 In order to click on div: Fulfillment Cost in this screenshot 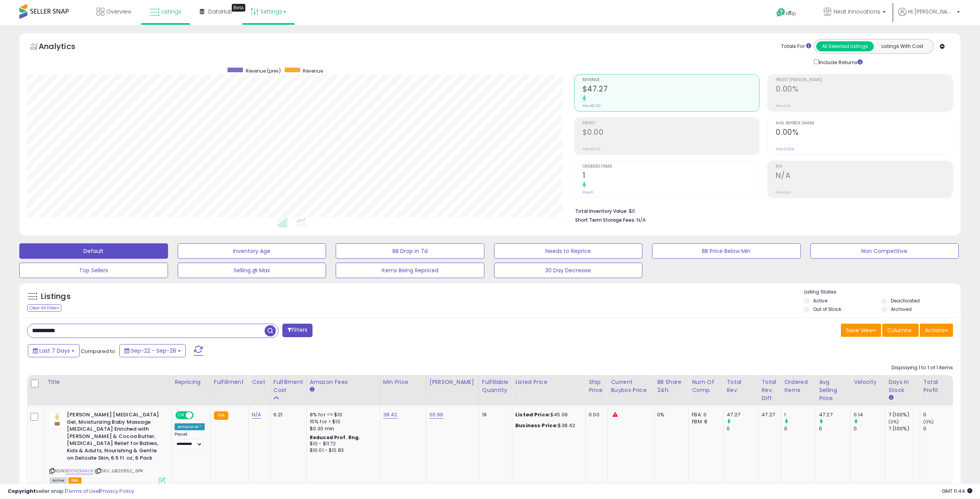, I will do `click(288, 386)`.